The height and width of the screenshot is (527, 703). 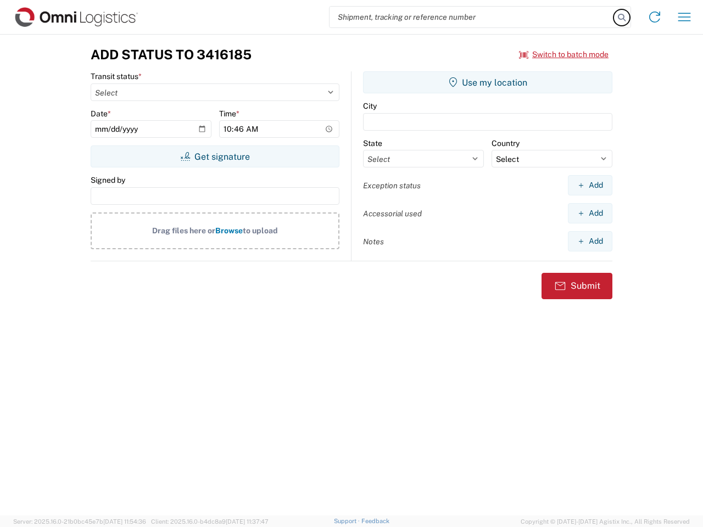 What do you see at coordinates (391, 186) in the screenshot?
I see `label: Exception status` at bounding box center [391, 186].